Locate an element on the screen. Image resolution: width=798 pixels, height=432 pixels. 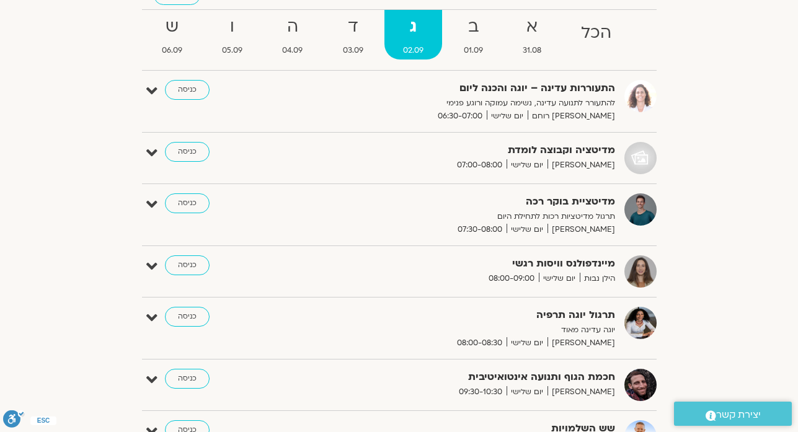
a: ש06.09 is located at coordinates (172, 35).